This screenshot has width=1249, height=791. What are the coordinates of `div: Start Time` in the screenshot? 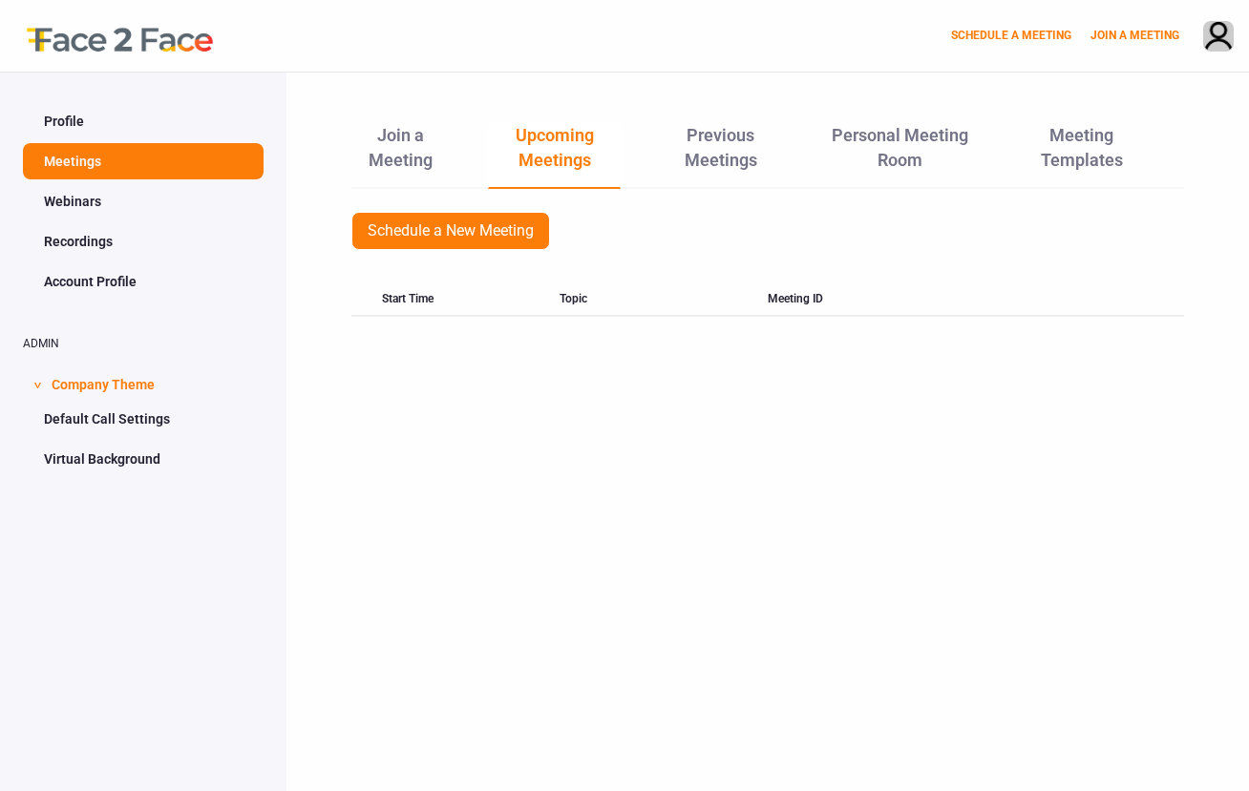 It's located at (455, 300).